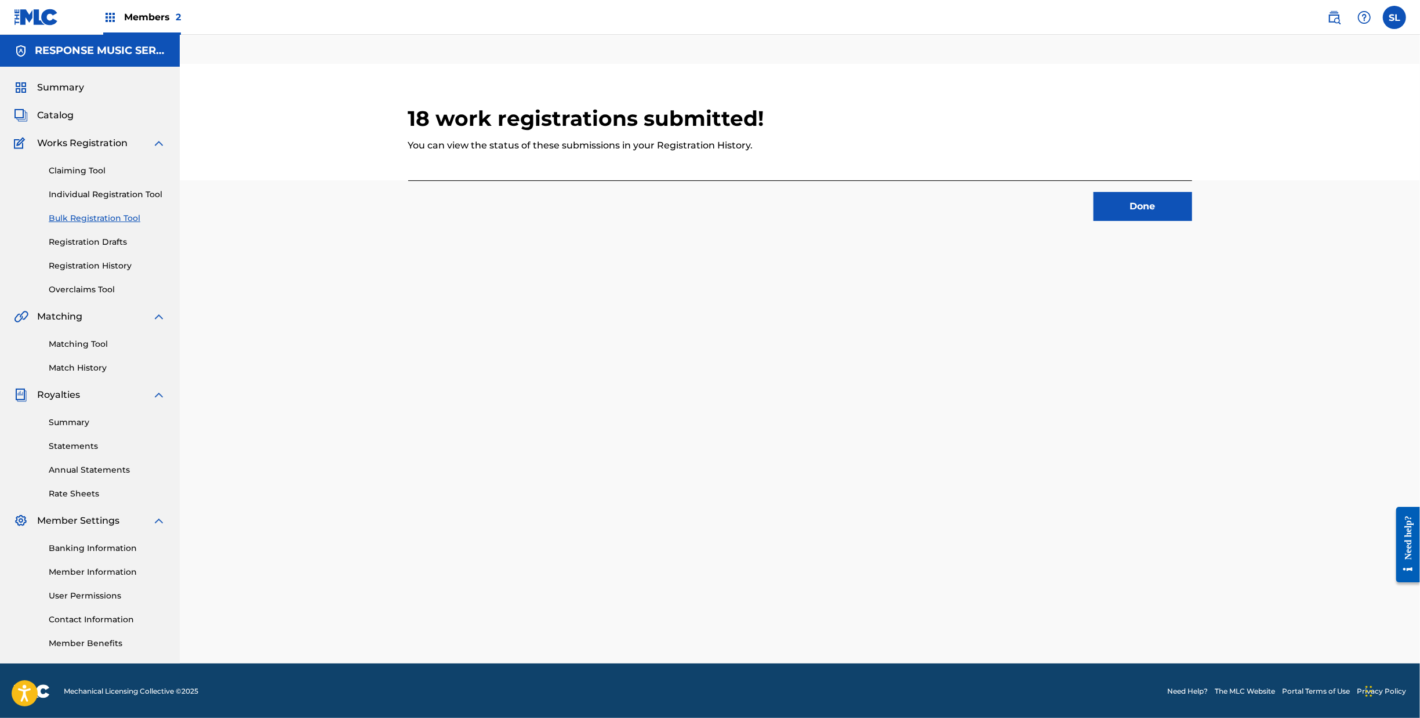 The width and height of the screenshot is (1420, 718). Describe the element at coordinates (131, 691) in the screenshot. I see `span: Mechanical Licensing Collective © 2025` at that location.